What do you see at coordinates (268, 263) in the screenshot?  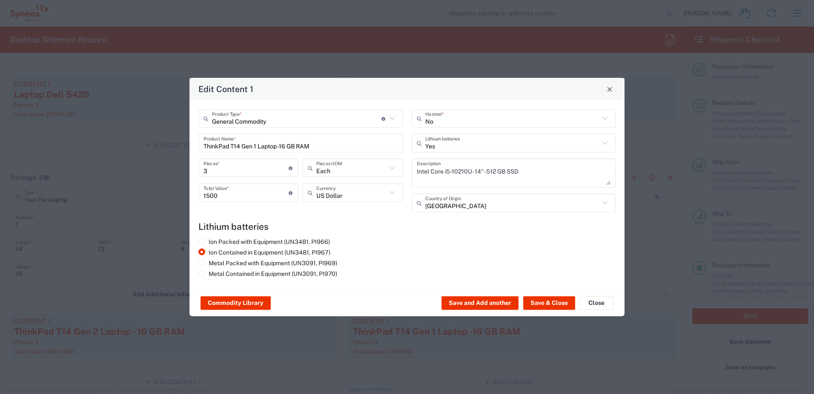 I see `label: Metal Packed with Equipment (UN3091, PI969)` at bounding box center [268, 263].